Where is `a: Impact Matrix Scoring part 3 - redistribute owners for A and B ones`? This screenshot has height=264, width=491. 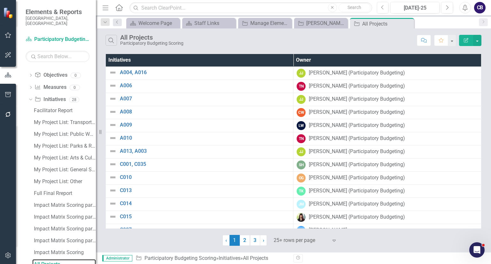
a: Impact Matrix Scoring part 3 - redistribute owners for A and B ones is located at coordinates (64, 229).